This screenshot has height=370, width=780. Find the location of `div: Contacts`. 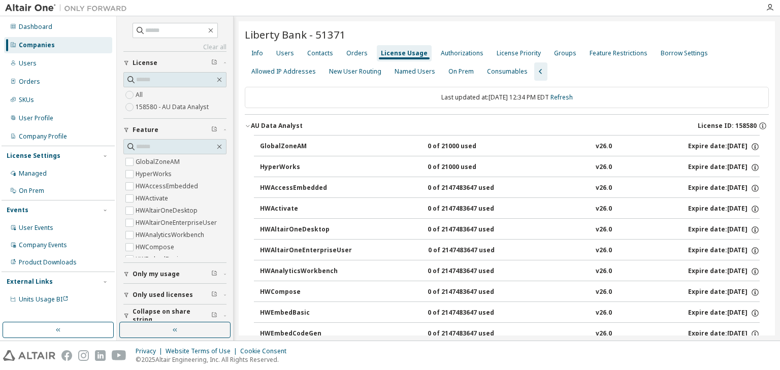

div: Contacts is located at coordinates (320, 53).